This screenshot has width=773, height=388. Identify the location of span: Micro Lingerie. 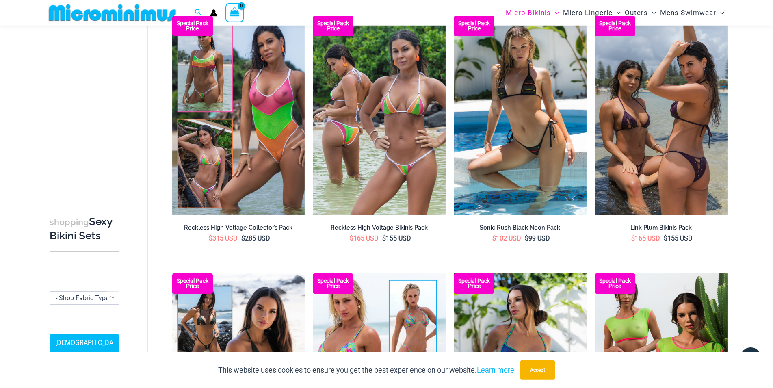
(588, 13).